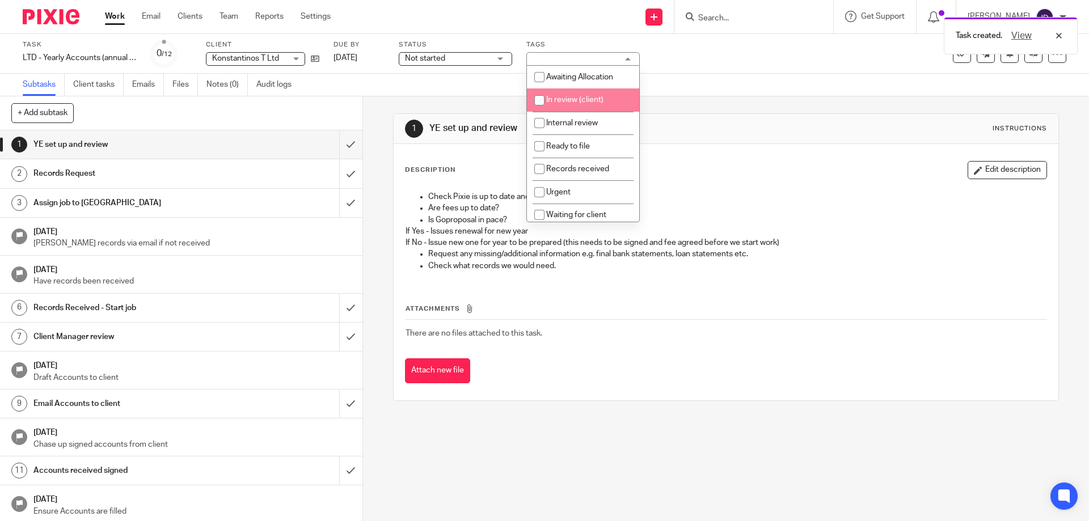 The height and width of the screenshot is (521, 1089). What do you see at coordinates (979, 36) in the screenshot?
I see `p: Task created.` at bounding box center [979, 36].